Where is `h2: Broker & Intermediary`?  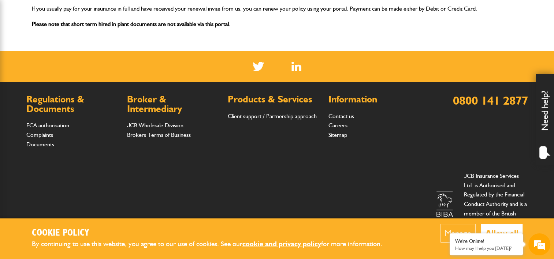 h2: Broker & Intermediary is located at coordinates (174, 104).